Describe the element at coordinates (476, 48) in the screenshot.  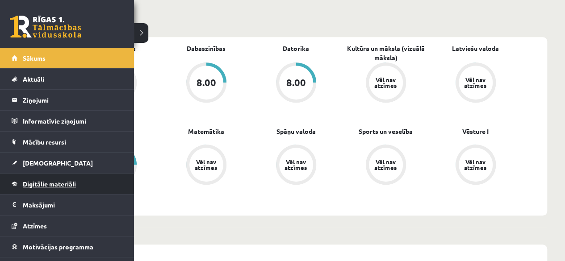
I see `a: Latviešu valoda` at that location.